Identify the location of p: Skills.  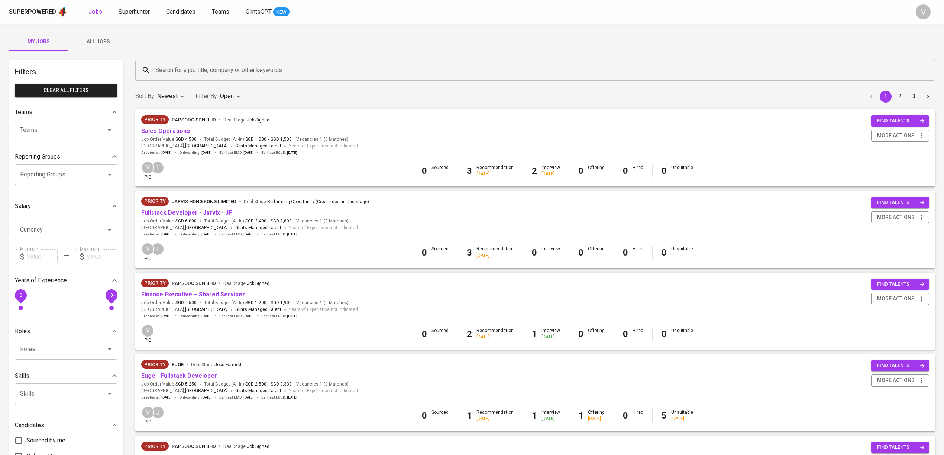
(22, 376).